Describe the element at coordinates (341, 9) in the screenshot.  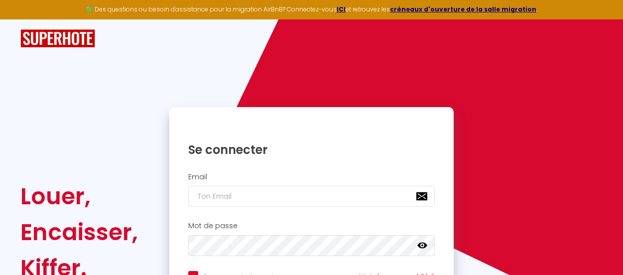
I see `strong: ICI` at that location.